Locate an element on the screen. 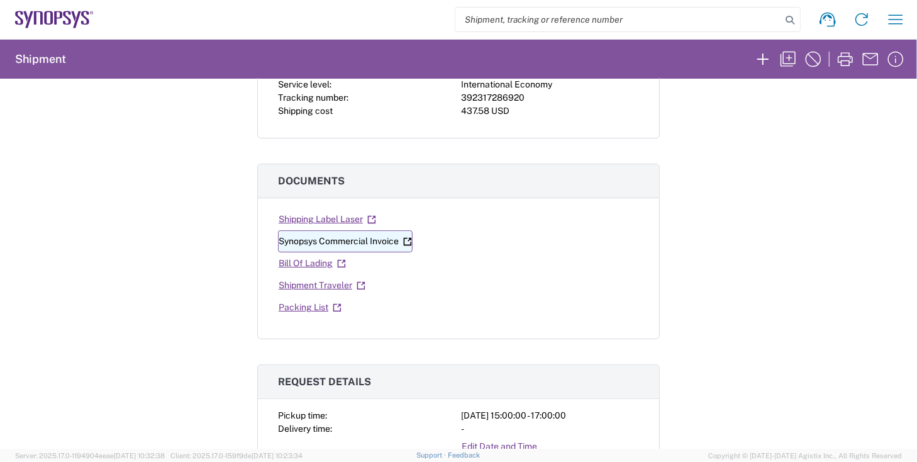 The image size is (917, 462). span: Client: 2025.17.0-159f9de is located at coordinates (237, 456).